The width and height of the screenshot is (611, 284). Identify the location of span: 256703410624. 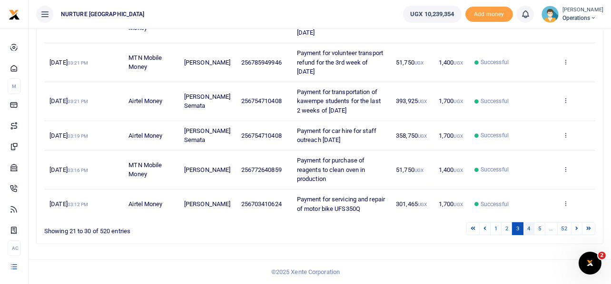
(261, 204).